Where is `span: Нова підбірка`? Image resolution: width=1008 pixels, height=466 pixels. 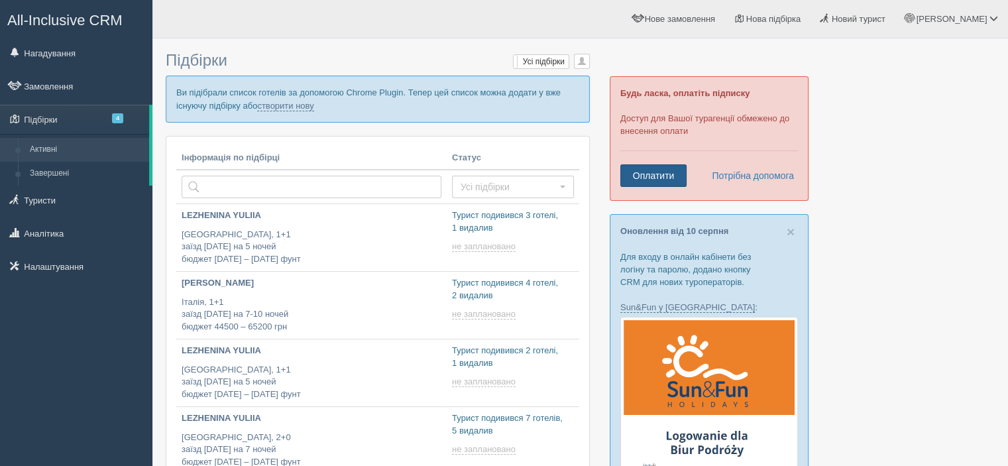
span: Нова підбірка is located at coordinates (773, 19).